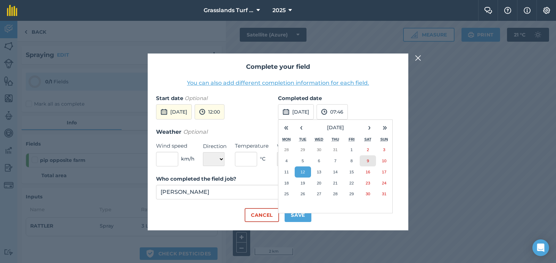  I want to click on label: Temperature, so click(251, 146).